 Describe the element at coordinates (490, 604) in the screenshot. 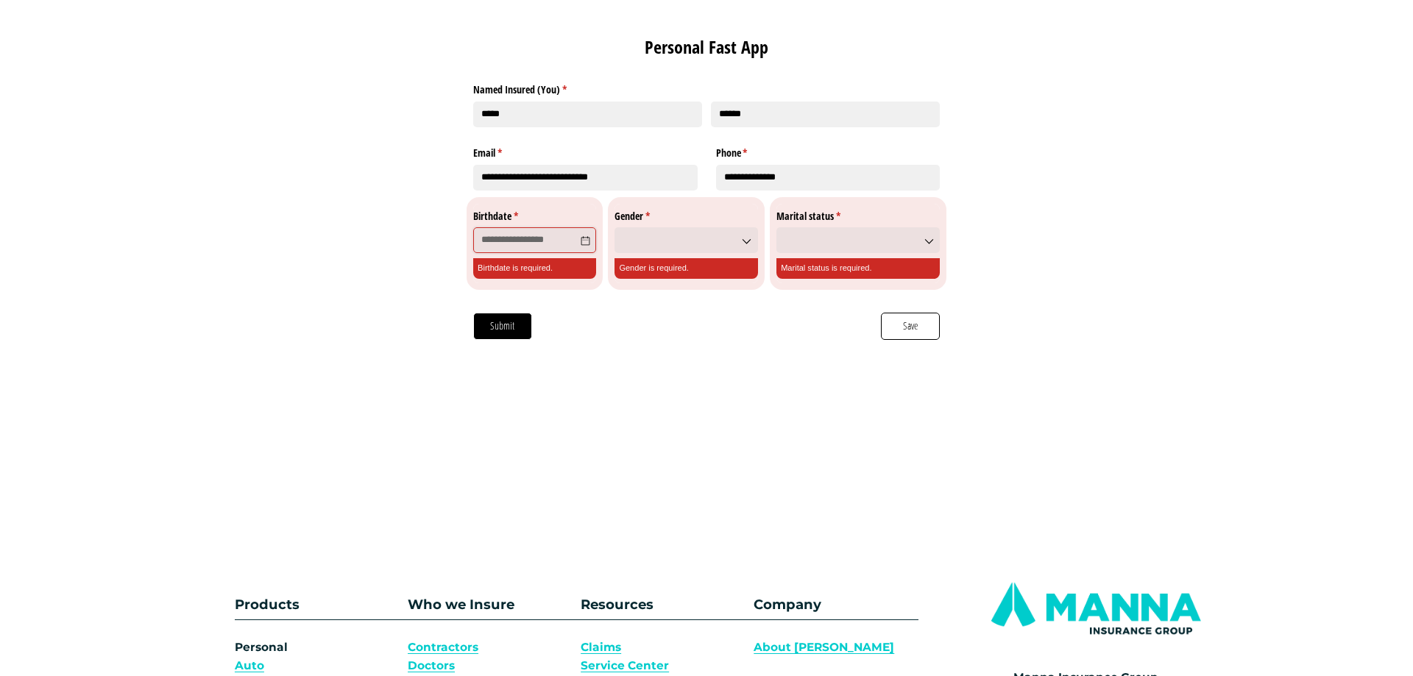

I see `p: Who we Insure` at that location.